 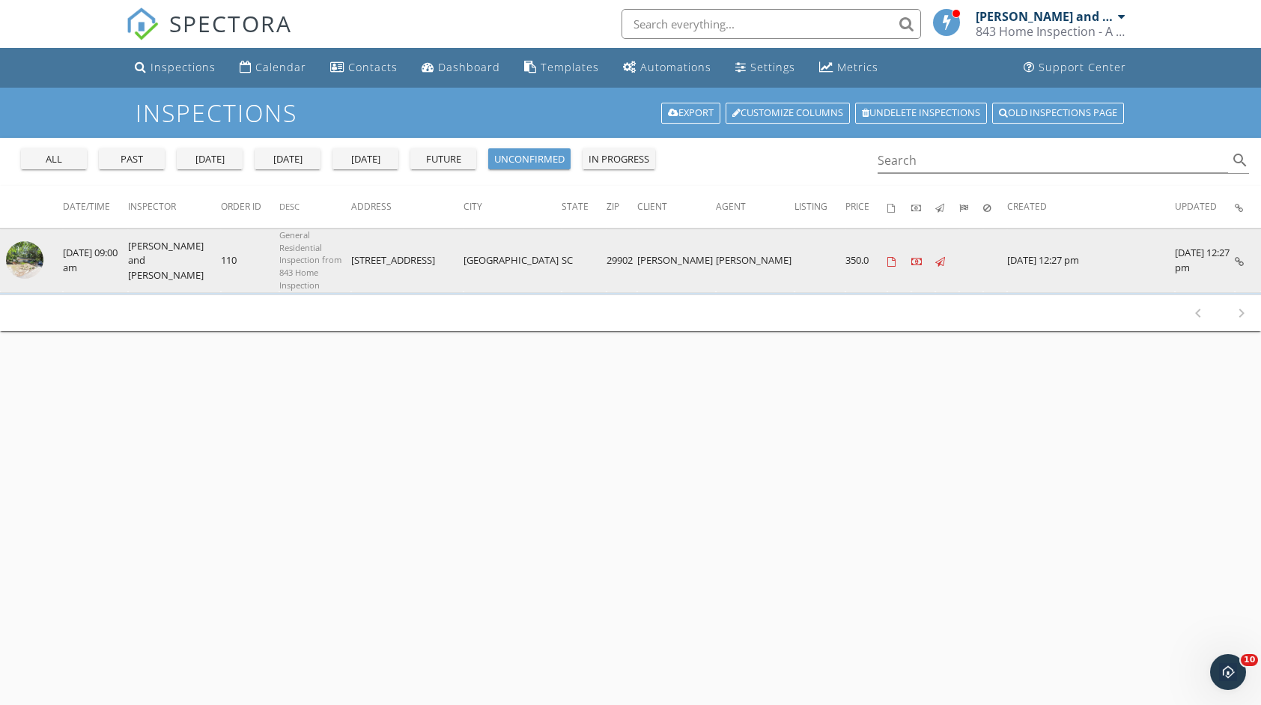 I want to click on th: Canceled: Not sorted., so click(x=995, y=207).